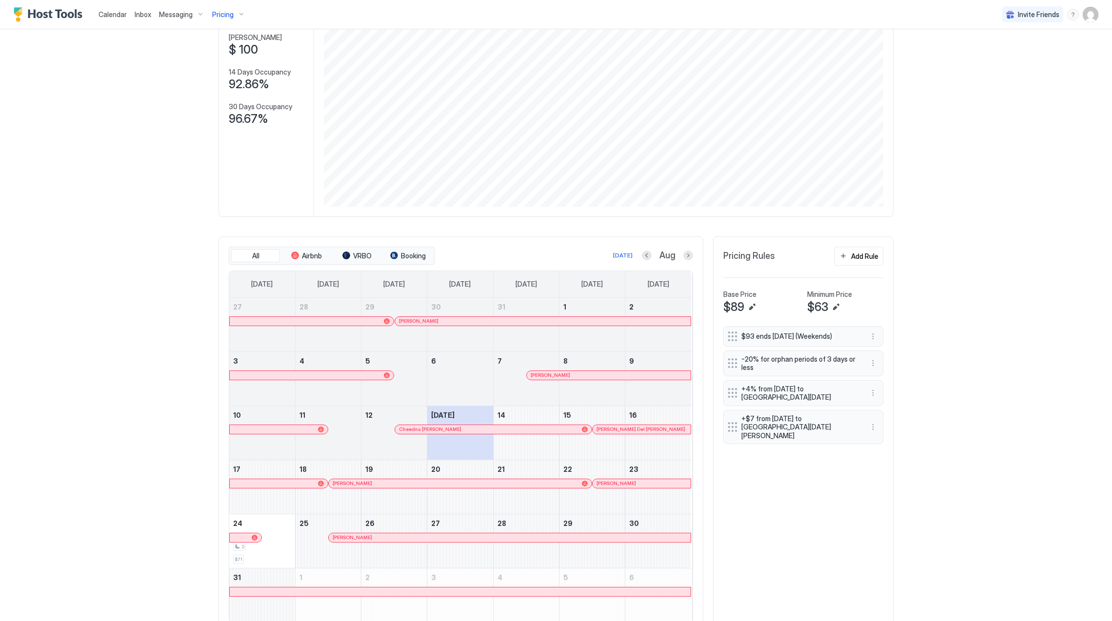 Image resolution: width=1112 pixels, height=621 pixels. I want to click on td: August 8, 2025, so click(591, 378).